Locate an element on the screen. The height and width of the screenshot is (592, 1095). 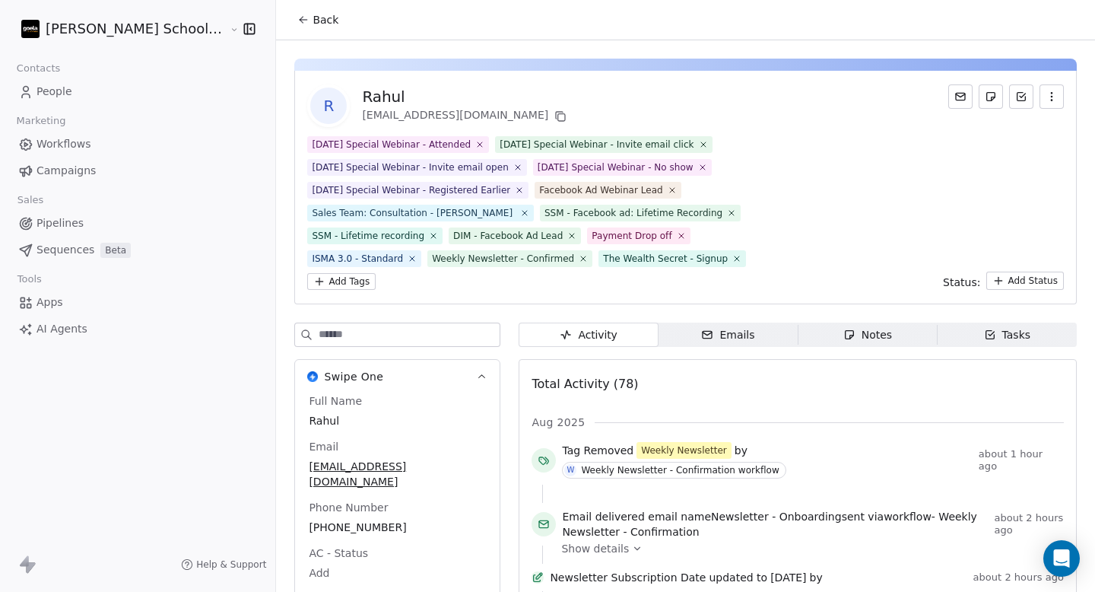
a: Help & Support is located at coordinates (224, 564).